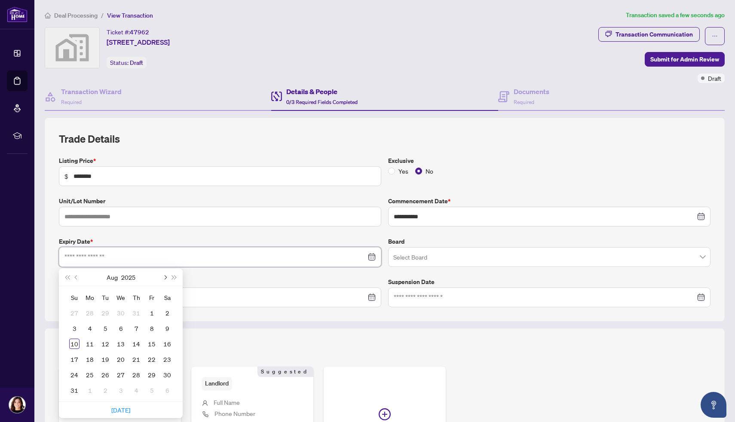 Image resolution: width=735 pixels, height=422 pixels. What do you see at coordinates (167, 375) in the screenshot?
I see `td: 2025-08-30` at bounding box center [167, 375].